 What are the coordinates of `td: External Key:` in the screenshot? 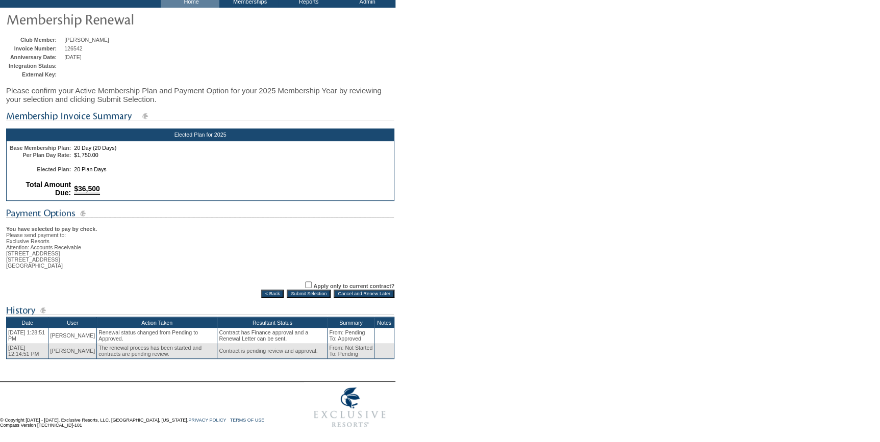 It's located at (35, 75).